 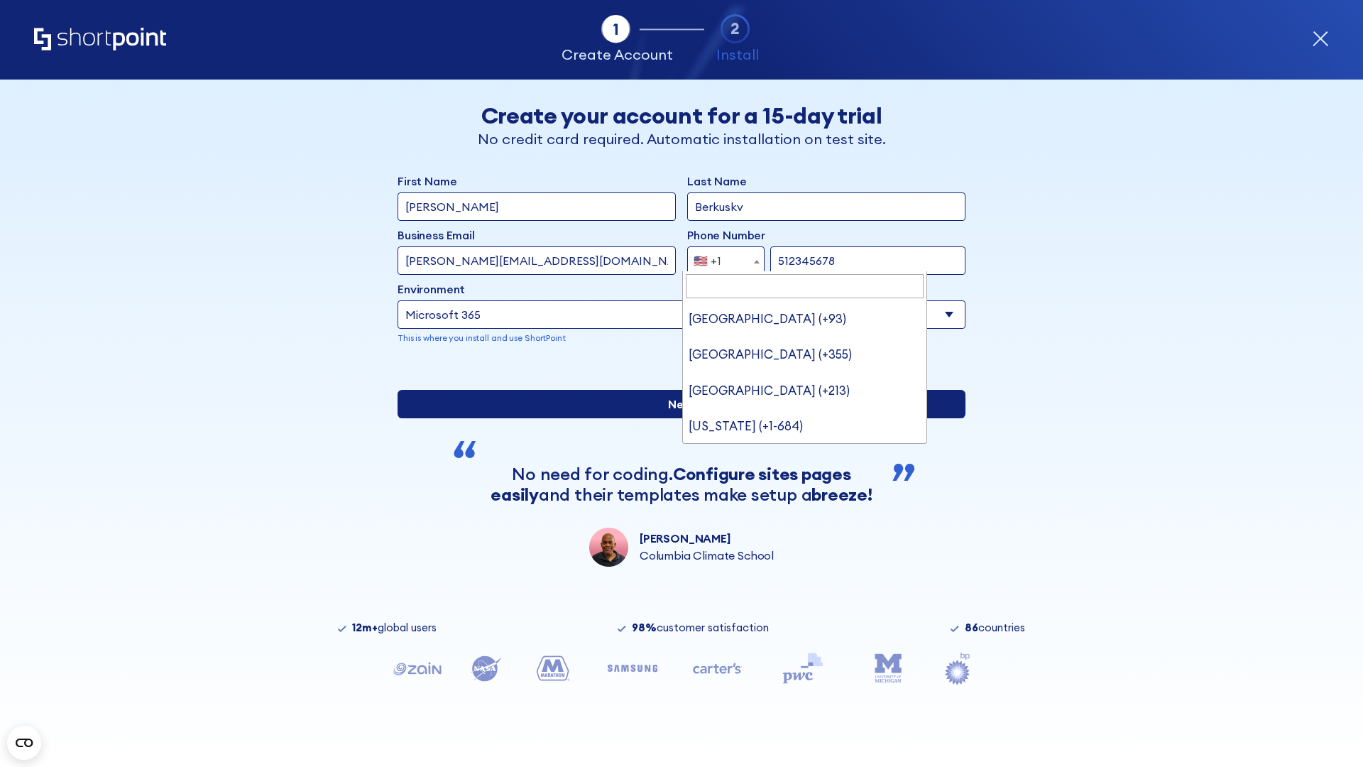 I want to click on button: Open CMP widget, so click(x=24, y=743).